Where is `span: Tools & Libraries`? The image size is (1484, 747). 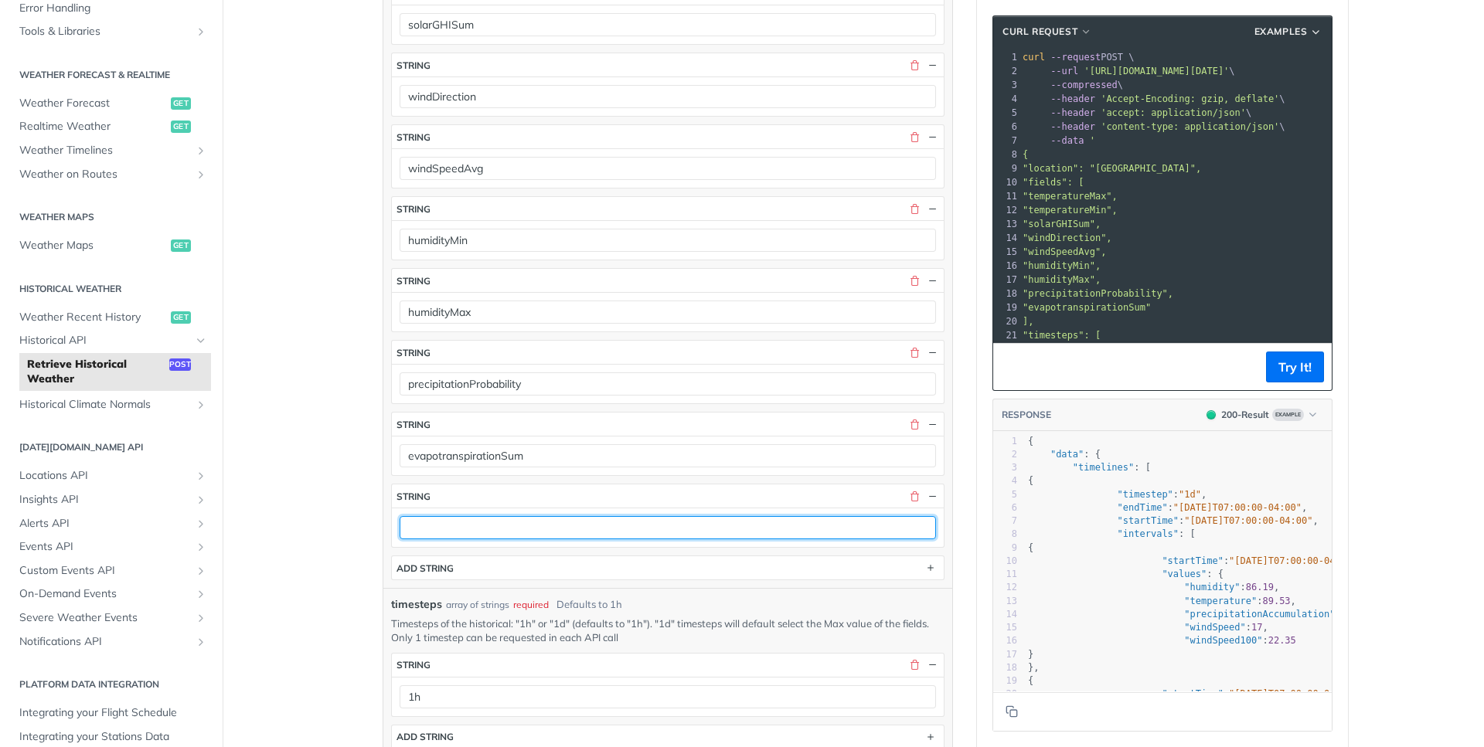 span: Tools & Libraries is located at coordinates (105, 32).